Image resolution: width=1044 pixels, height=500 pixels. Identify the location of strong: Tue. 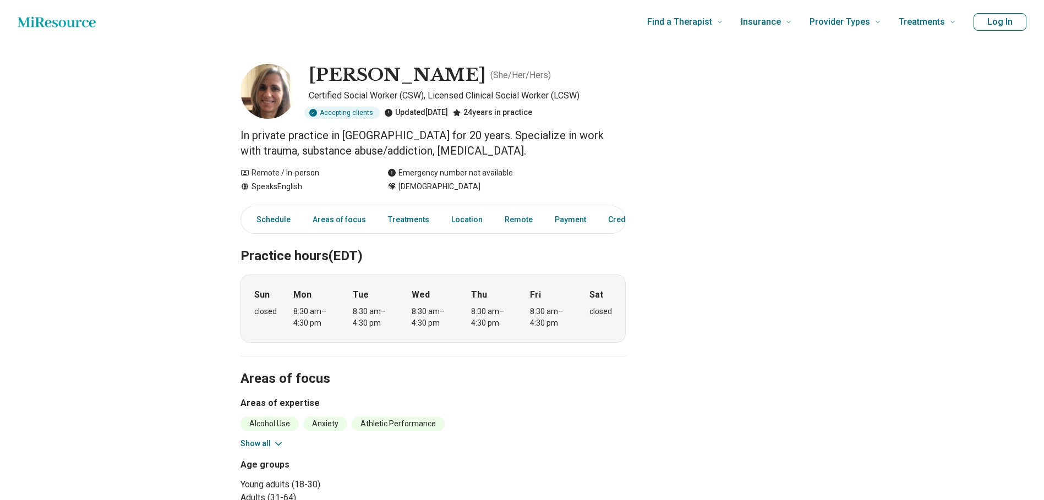
(361, 295).